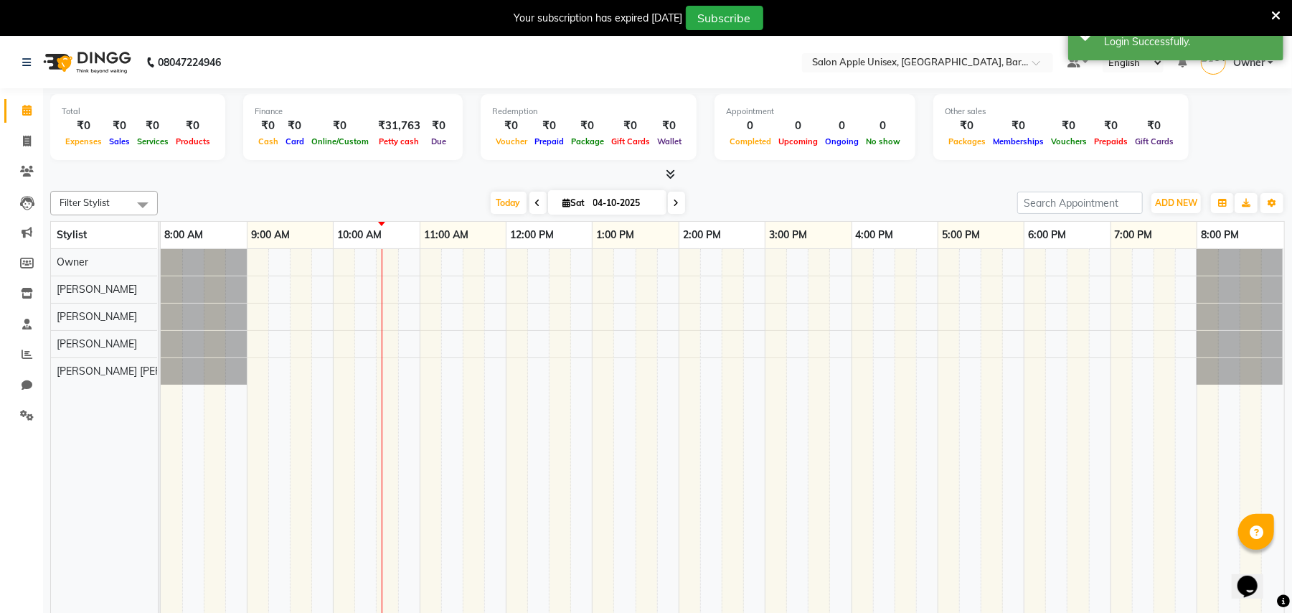 This screenshot has height=613, width=1292. What do you see at coordinates (815, 111) in the screenshot?
I see `div: Appointment` at bounding box center [815, 111].